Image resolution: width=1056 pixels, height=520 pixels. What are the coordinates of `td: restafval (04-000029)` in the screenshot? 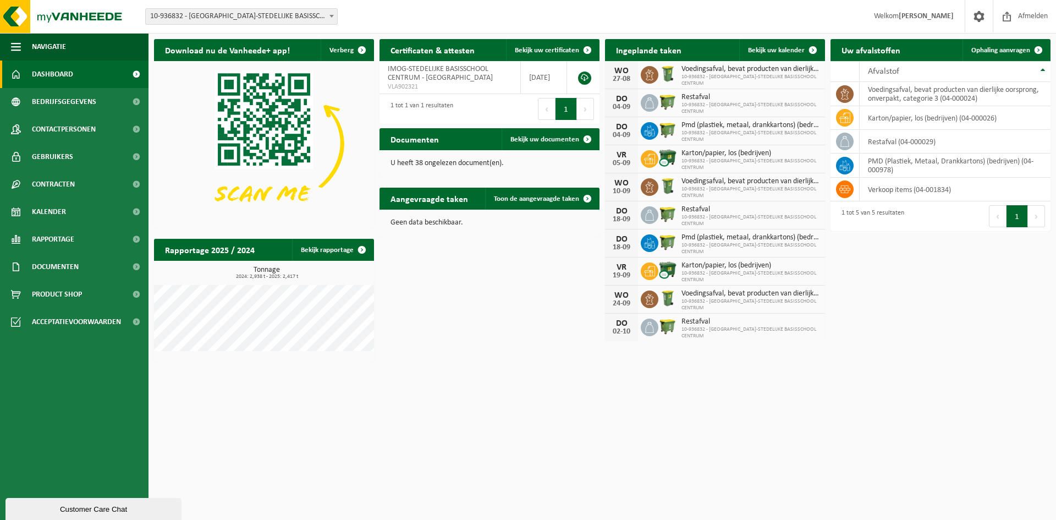 It's located at (955, 141).